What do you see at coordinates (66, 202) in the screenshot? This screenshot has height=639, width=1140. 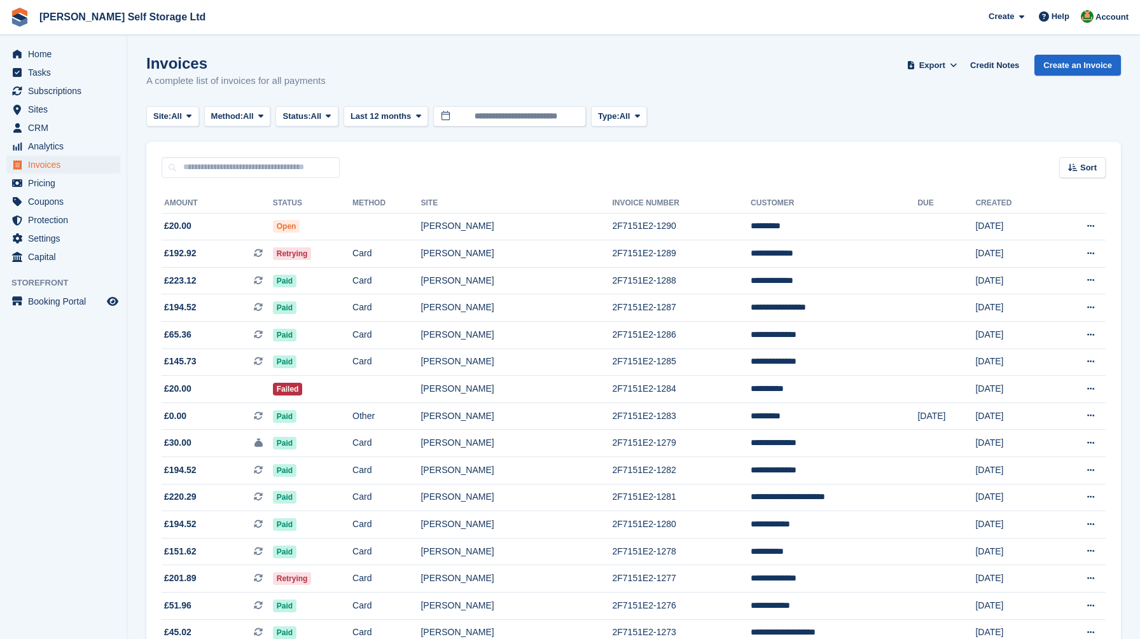 I see `span: Coupons` at bounding box center [66, 202].